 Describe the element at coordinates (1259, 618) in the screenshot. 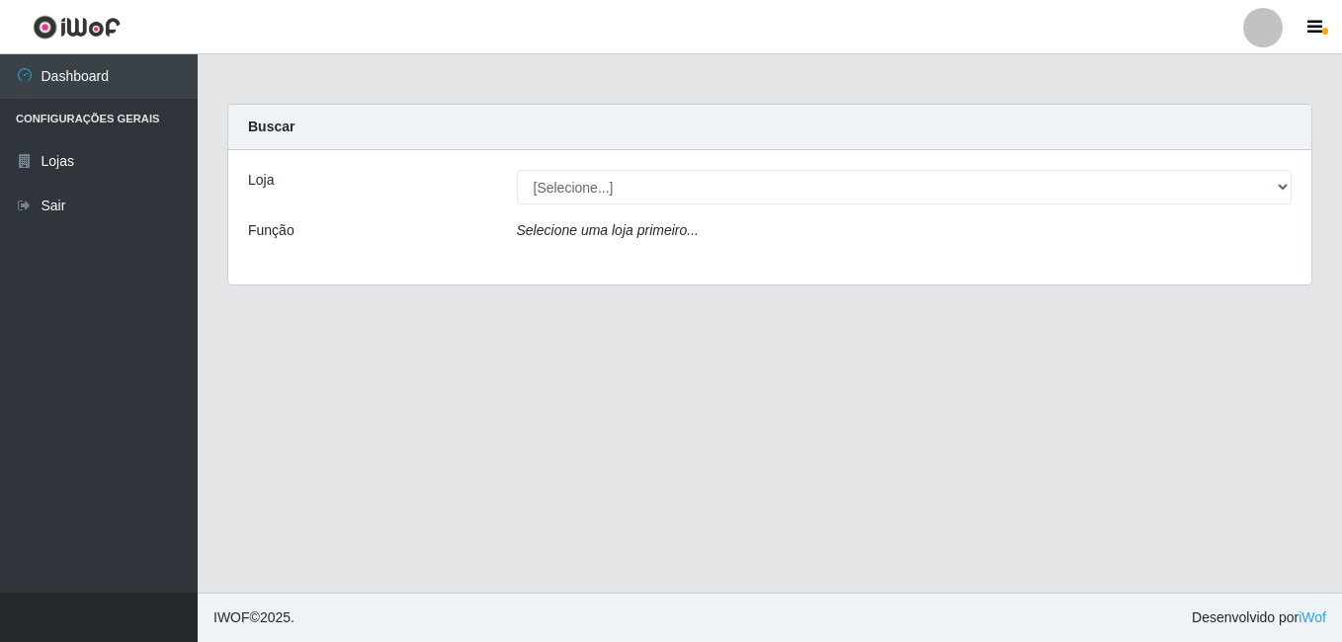

I see `span: Desenvolvido por` at that location.